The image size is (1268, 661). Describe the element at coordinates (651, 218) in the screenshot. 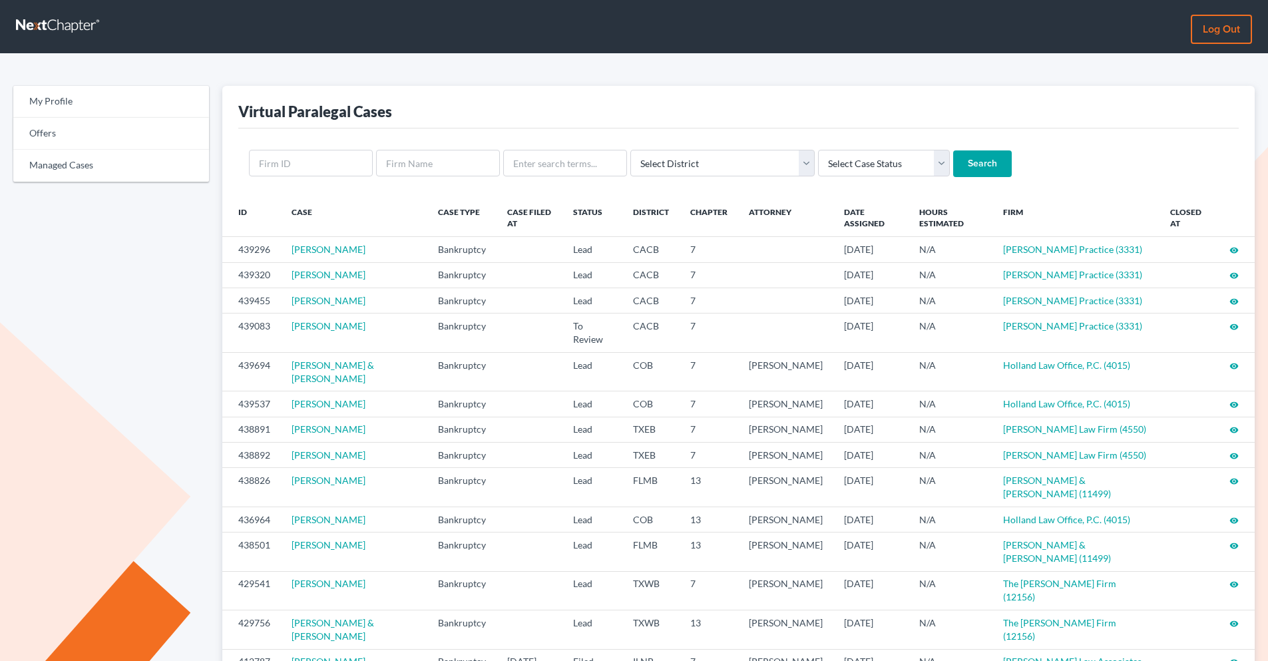

I see `th: District` at that location.